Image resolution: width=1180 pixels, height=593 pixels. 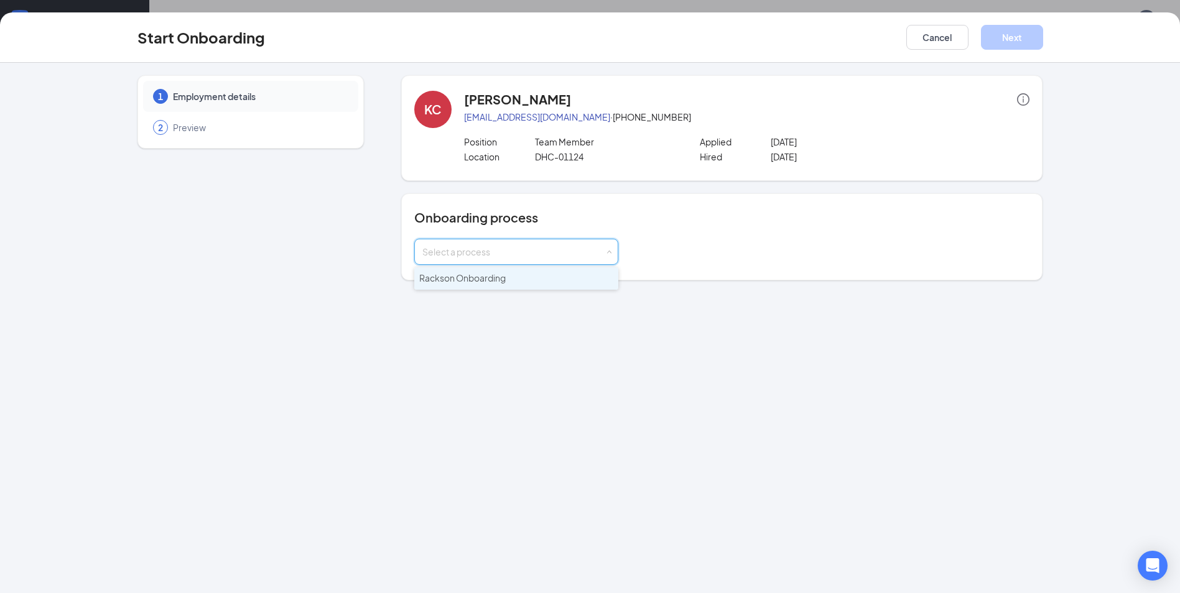 What do you see at coordinates (433, 109) in the screenshot?
I see `div: KC` at bounding box center [433, 109].